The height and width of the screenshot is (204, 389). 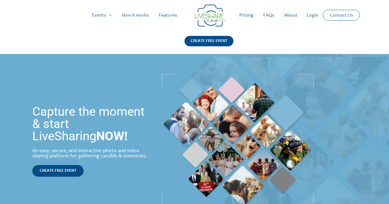 What do you see at coordinates (168, 15) in the screenshot?
I see `a: Features` at bounding box center [168, 15].